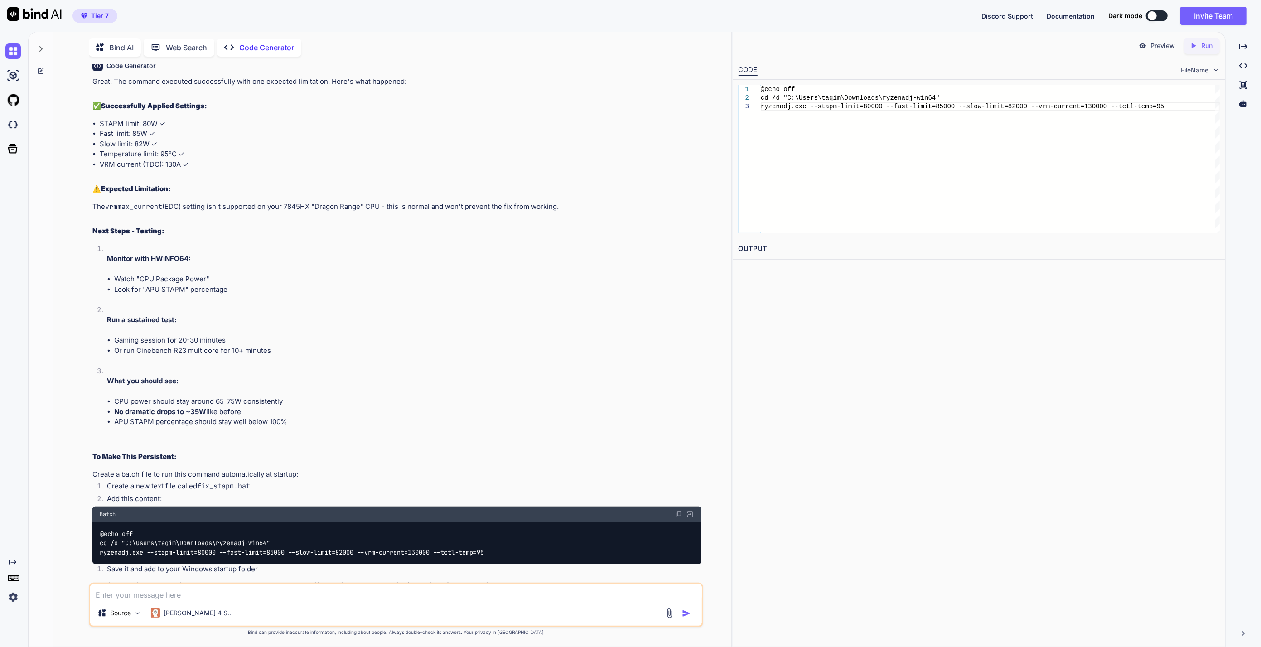  Describe the element at coordinates (13, 100) in the screenshot. I see `img: githubLight` at that location.